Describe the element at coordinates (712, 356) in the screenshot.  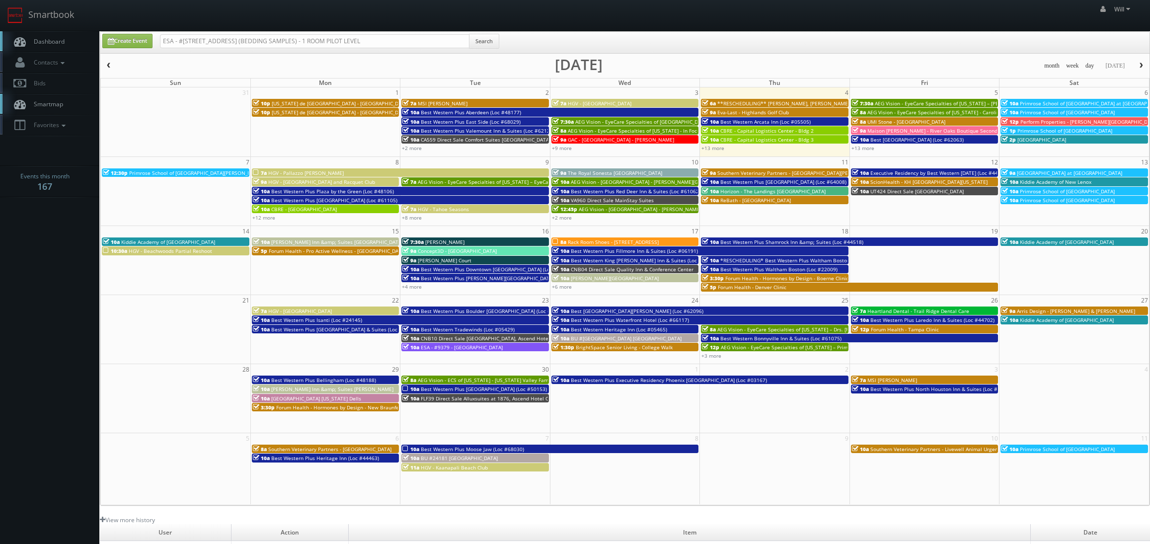
I see `a: +3 more` at that location.